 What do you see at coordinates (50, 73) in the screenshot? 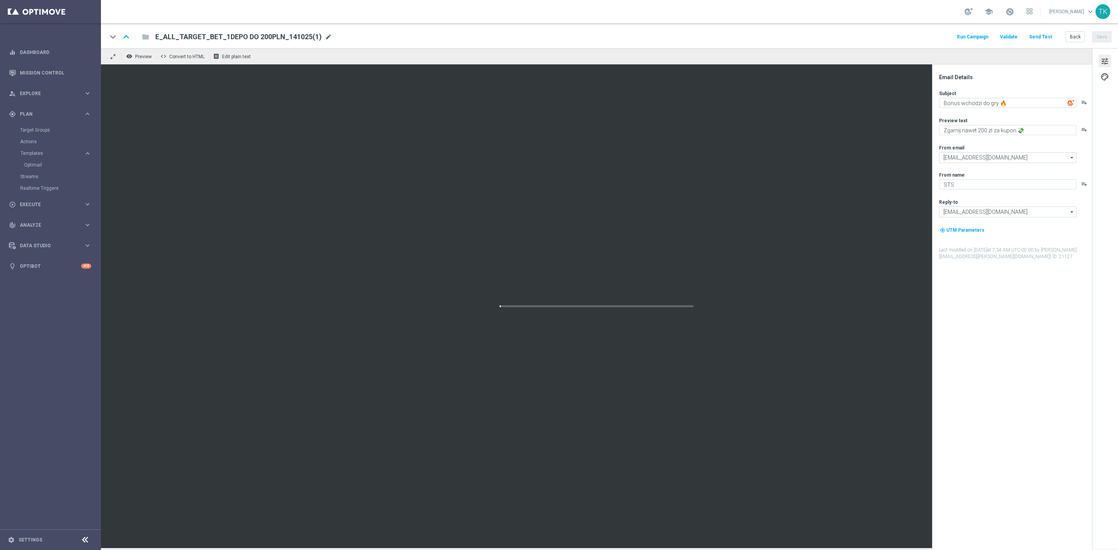
I see `div: Mission Control` at bounding box center [50, 73].